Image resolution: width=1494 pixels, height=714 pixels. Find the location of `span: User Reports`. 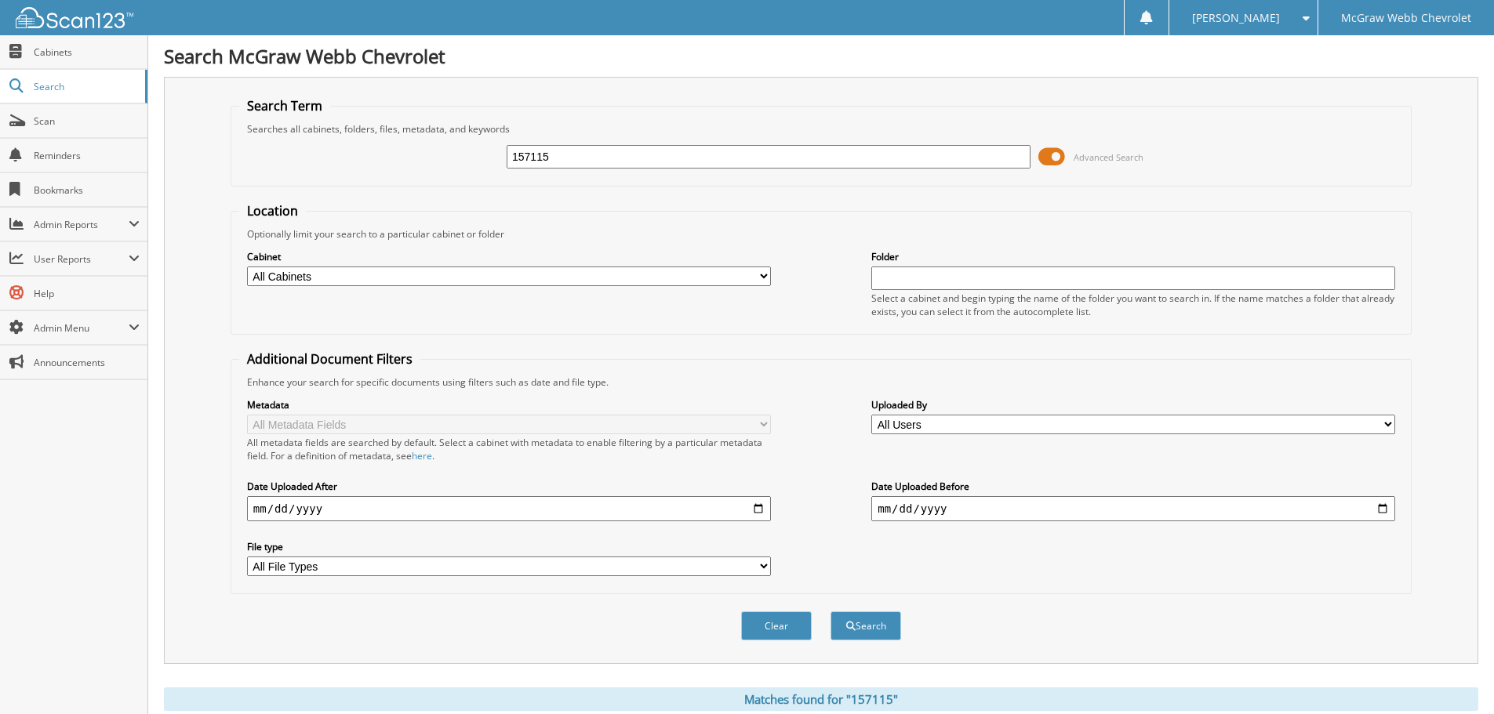

span: User Reports is located at coordinates (81, 259).